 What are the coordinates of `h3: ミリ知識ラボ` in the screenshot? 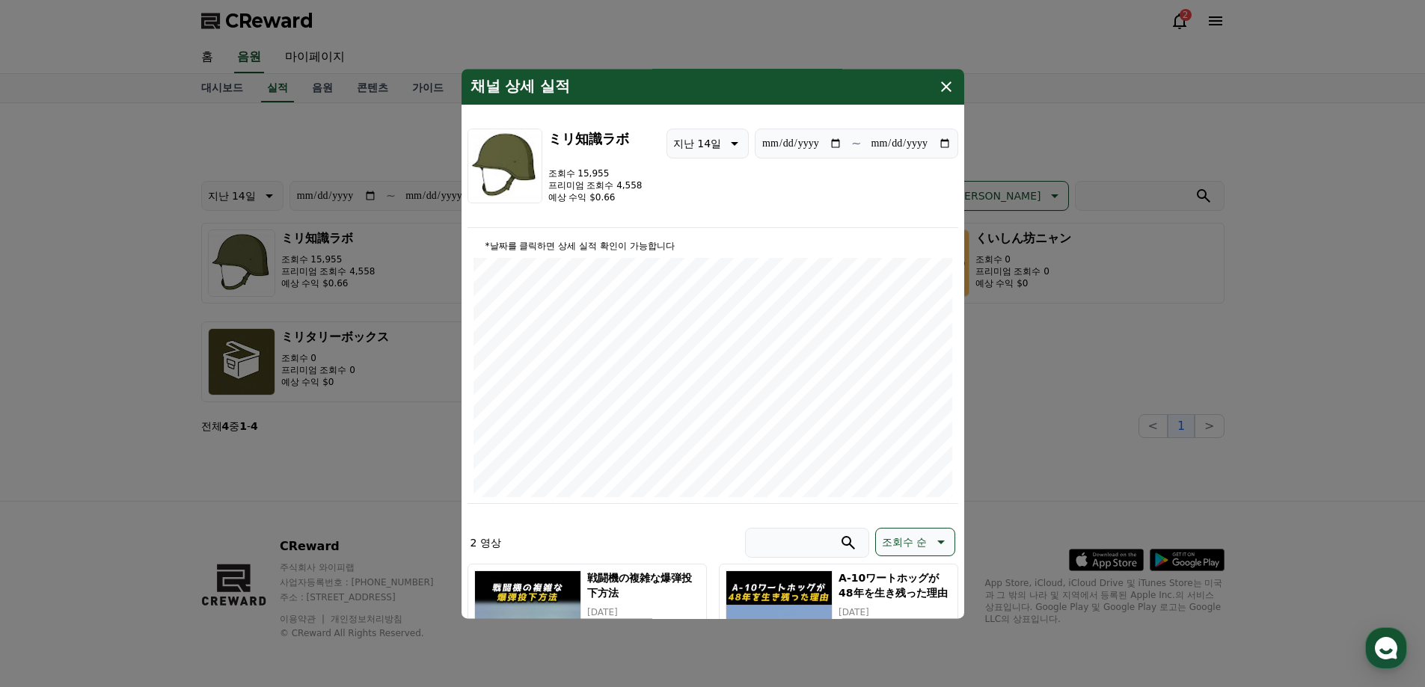 It's located at (595, 139).